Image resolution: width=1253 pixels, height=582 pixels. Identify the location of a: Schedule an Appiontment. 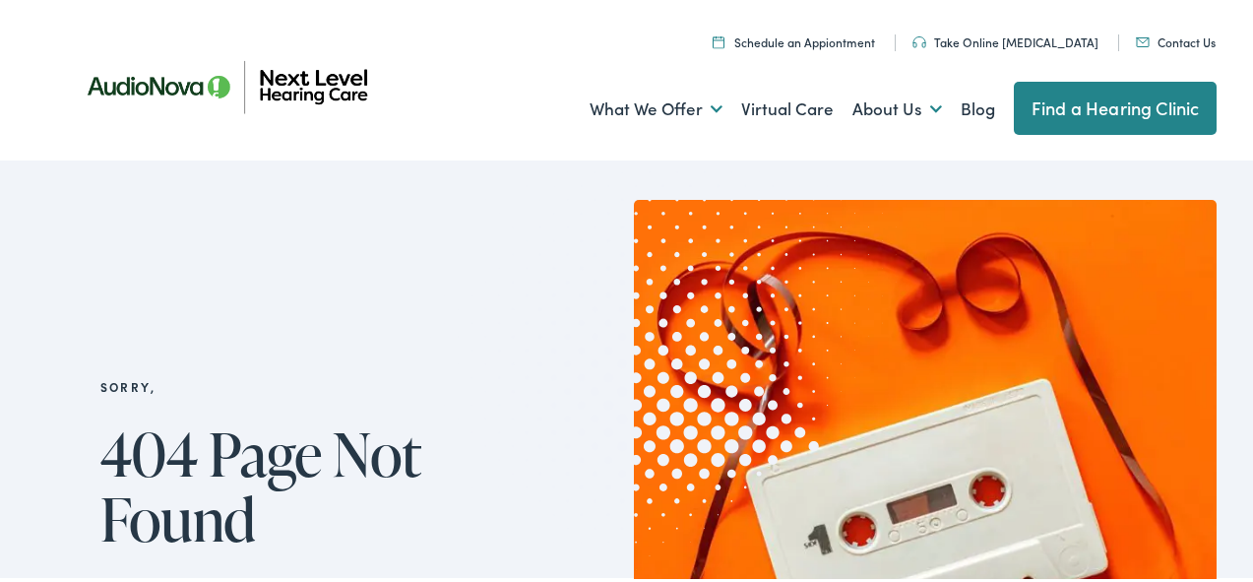
(793, 38).